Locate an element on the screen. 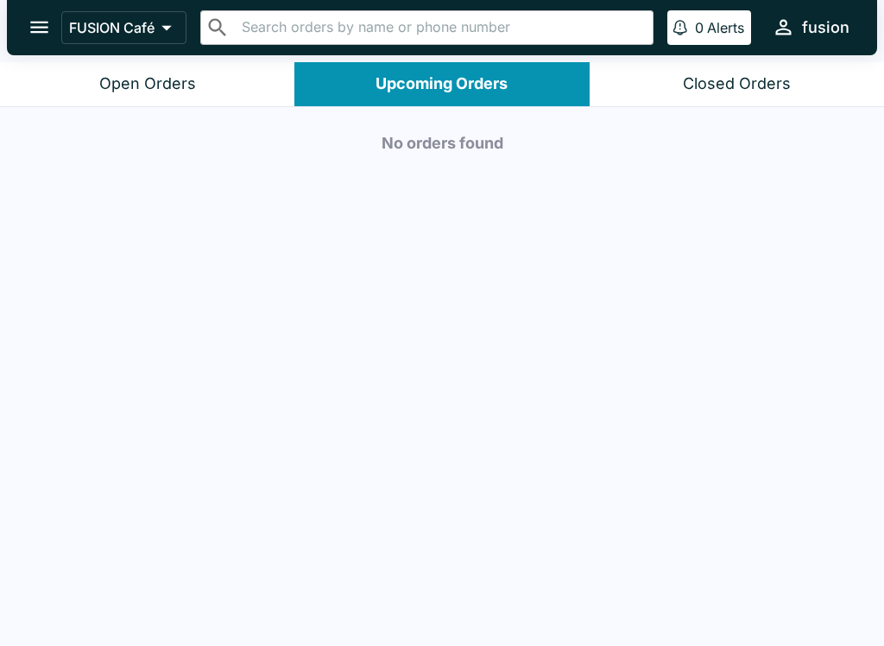 The height and width of the screenshot is (646, 884). input: Search orders by name or phone number is located at coordinates (441, 28).